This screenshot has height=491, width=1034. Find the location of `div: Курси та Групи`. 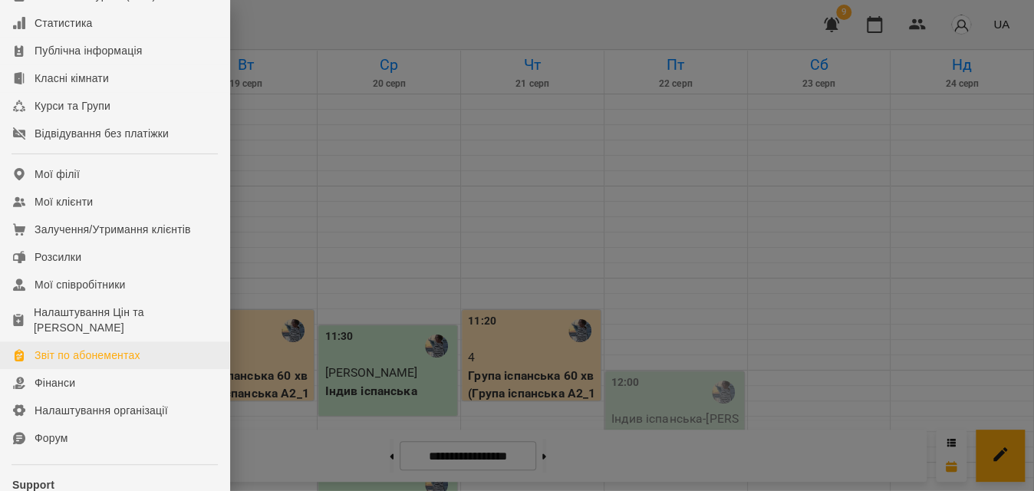

div: Курси та Групи is located at coordinates (72, 106).